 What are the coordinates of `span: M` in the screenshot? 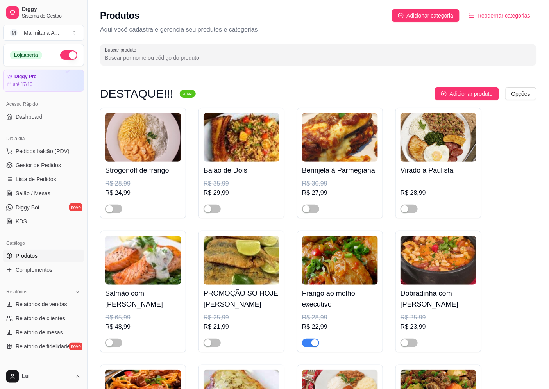 It's located at (14, 33).